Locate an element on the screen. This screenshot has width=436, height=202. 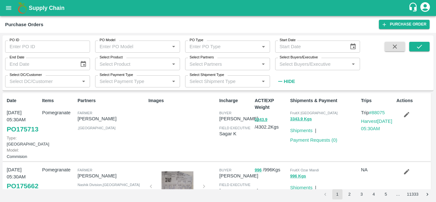
input: Start Date is located at coordinates (310, 47).